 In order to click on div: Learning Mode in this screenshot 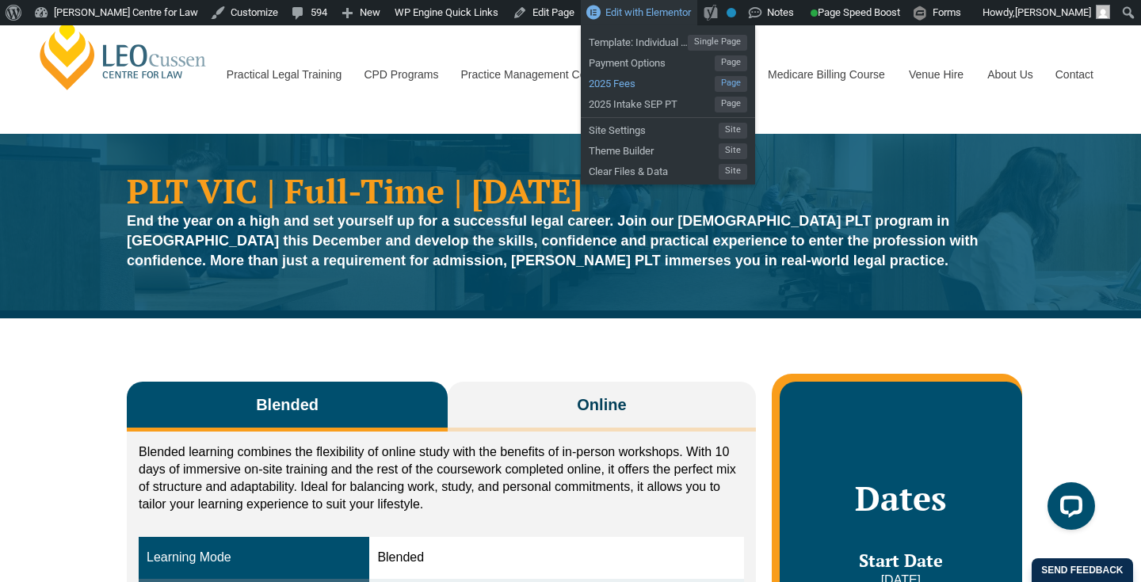, I will do `click(254, 558)`.